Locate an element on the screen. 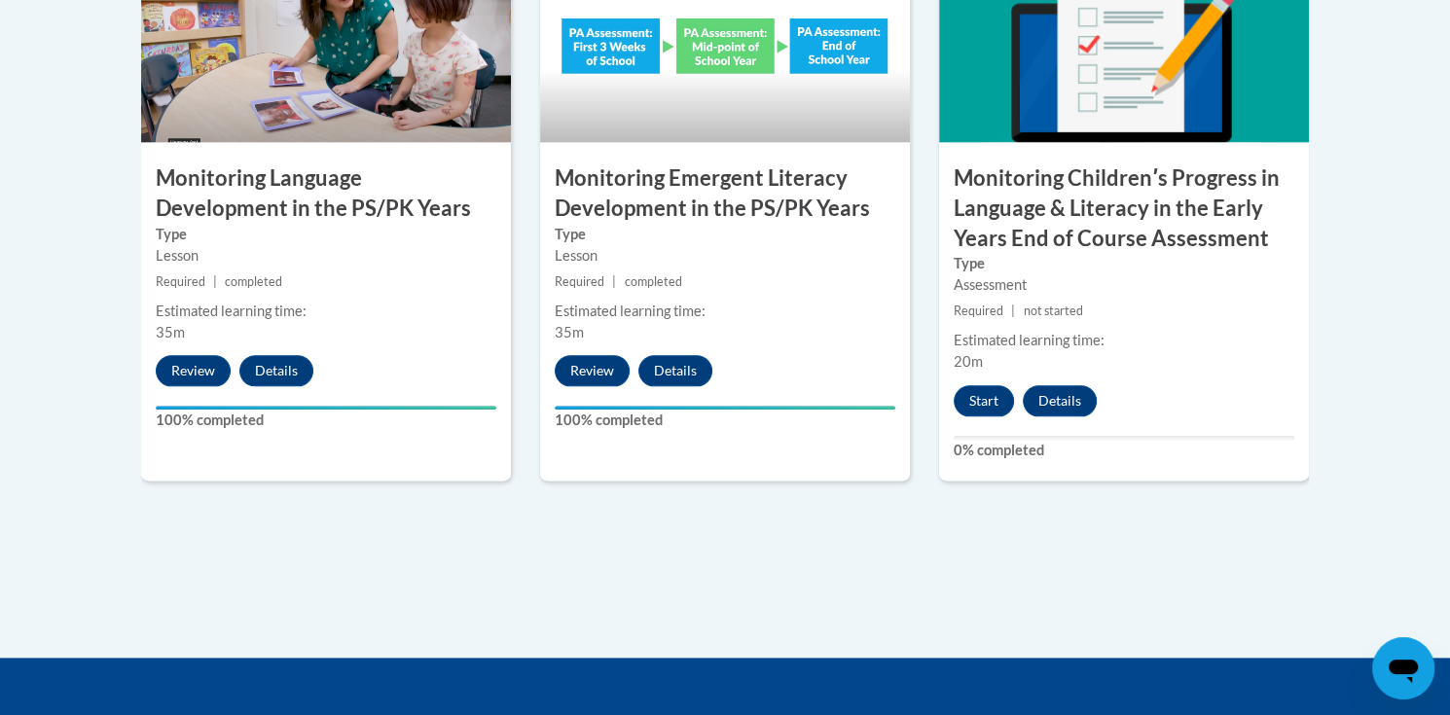  h3: Monitoring Language Development in the PS/PK Years is located at coordinates (326, 194).